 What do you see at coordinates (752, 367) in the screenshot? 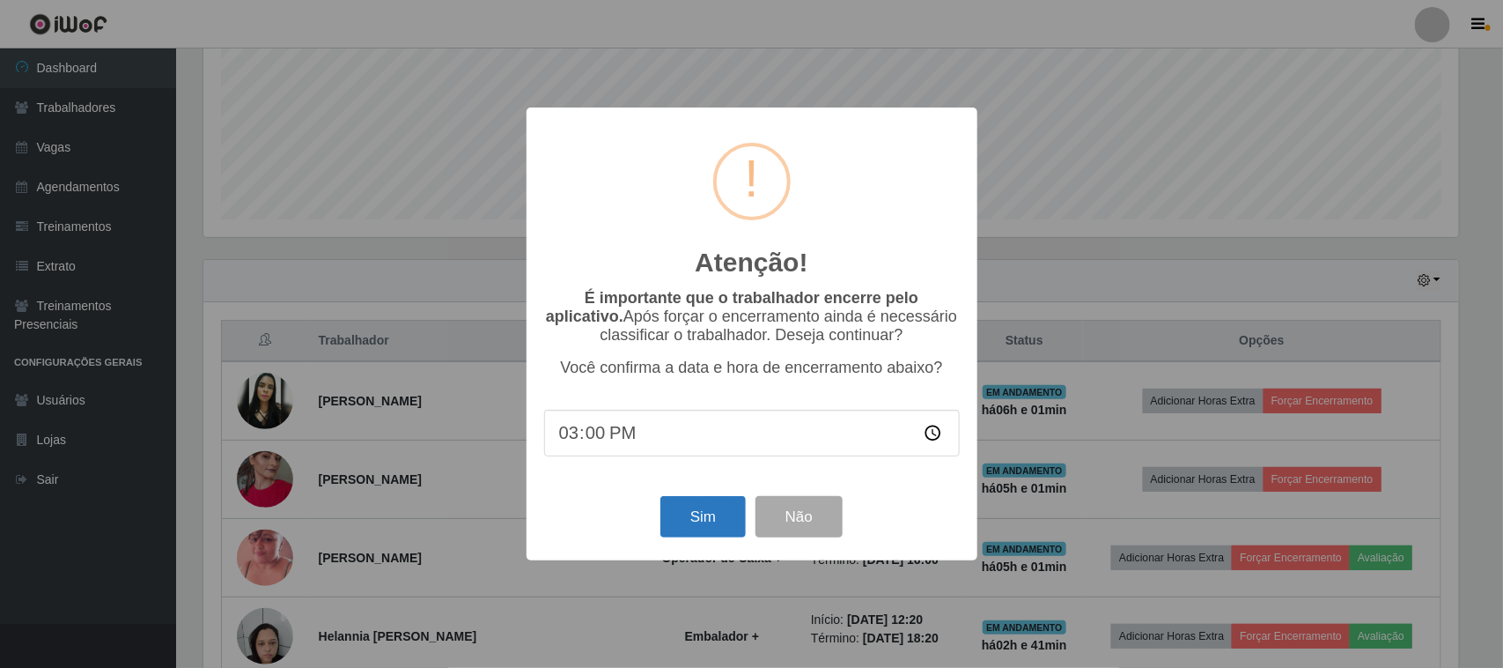
I see `p: Você confirma a data e hora de encerramento abaixo?` at bounding box center [752, 367].